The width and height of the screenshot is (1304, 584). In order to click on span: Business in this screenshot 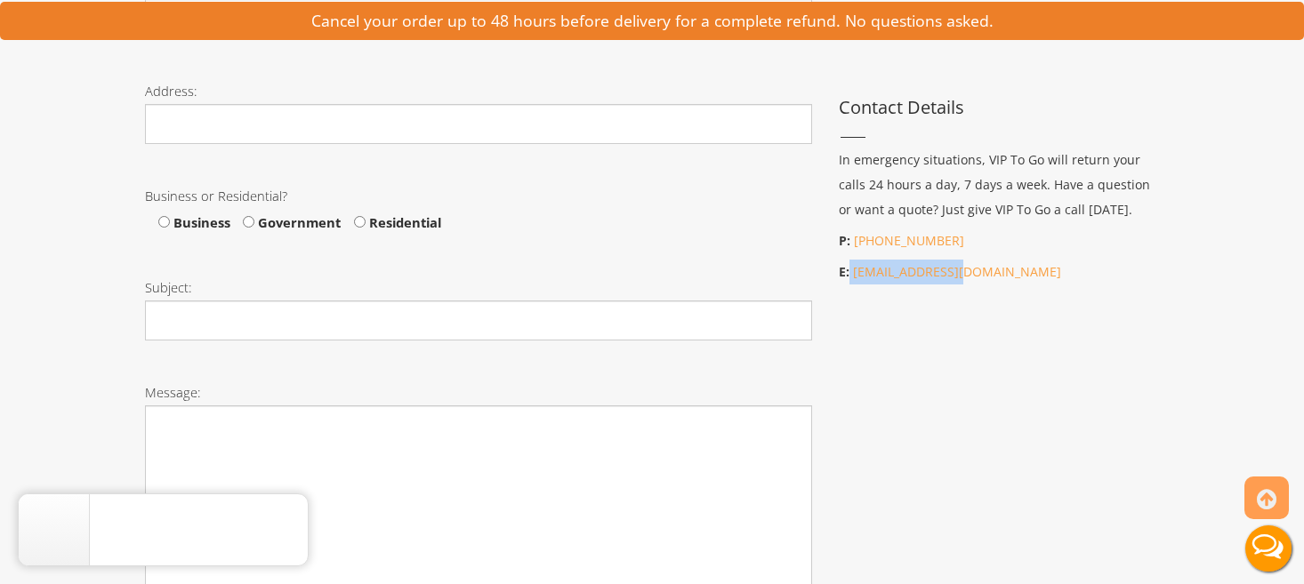, I will do `click(200, 222)`.